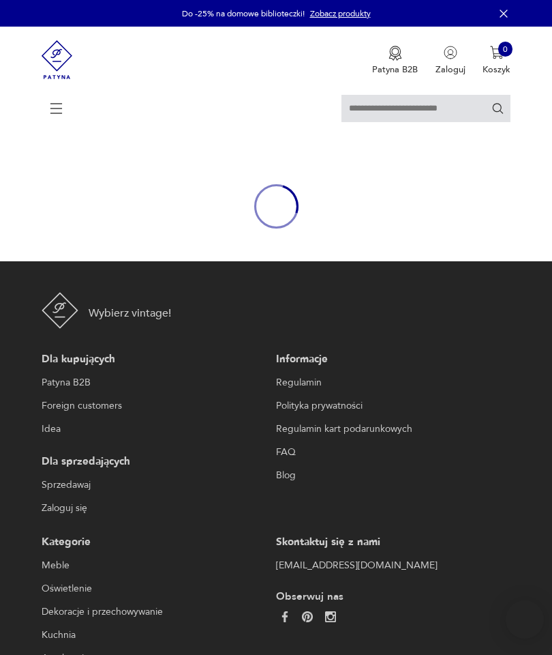  I want to click on p: Informacje, so click(391, 359).